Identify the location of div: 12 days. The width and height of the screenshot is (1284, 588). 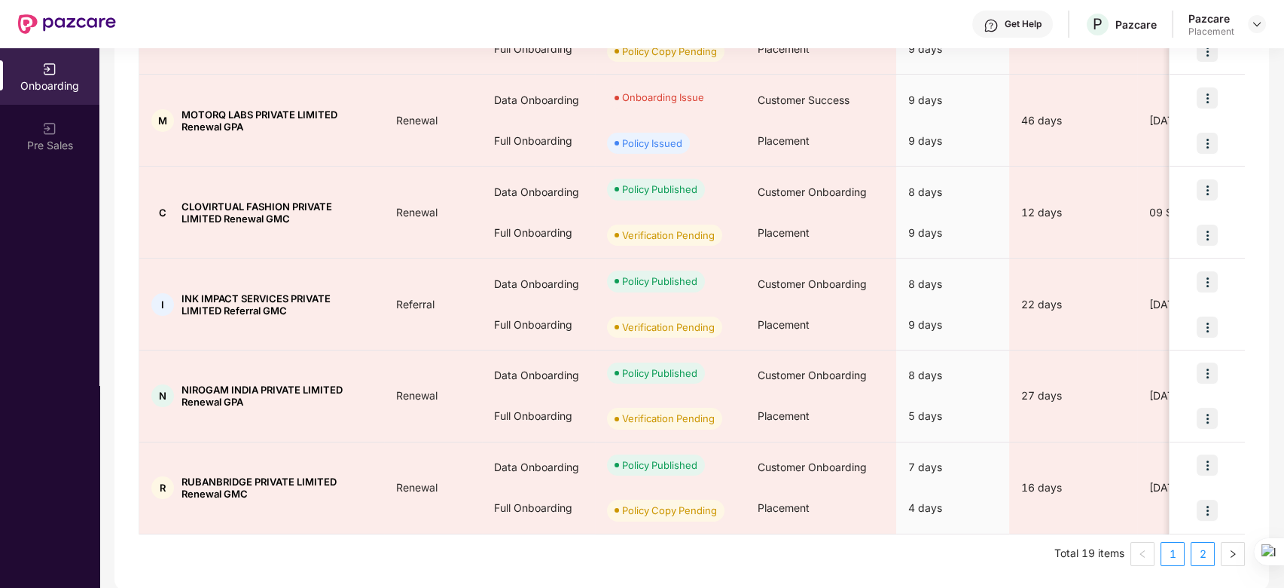
(1073, 212).